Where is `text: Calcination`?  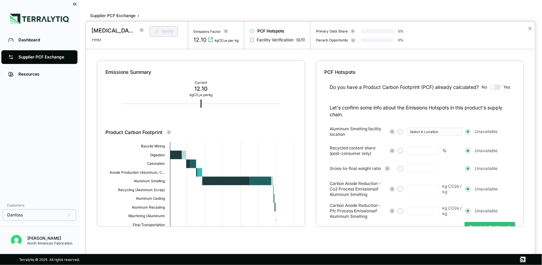
text: Calcination is located at coordinates (156, 163).